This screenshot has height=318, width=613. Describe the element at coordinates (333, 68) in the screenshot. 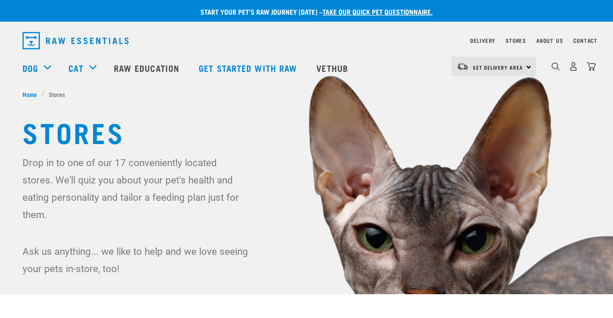

I see `a: Vethub` at that location.